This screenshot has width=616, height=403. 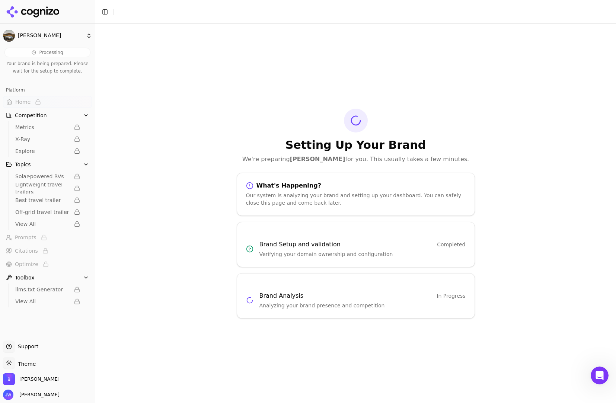 I want to click on span: X-Ray, so click(x=42, y=139).